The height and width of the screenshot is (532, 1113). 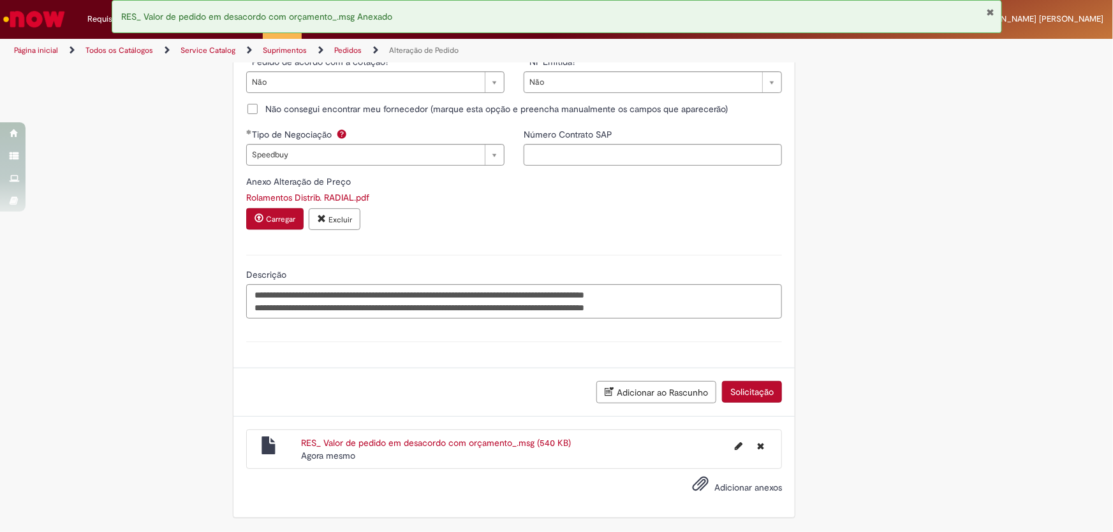 What do you see at coordinates (347, 50) in the screenshot?
I see `a: Pedidos` at bounding box center [347, 50].